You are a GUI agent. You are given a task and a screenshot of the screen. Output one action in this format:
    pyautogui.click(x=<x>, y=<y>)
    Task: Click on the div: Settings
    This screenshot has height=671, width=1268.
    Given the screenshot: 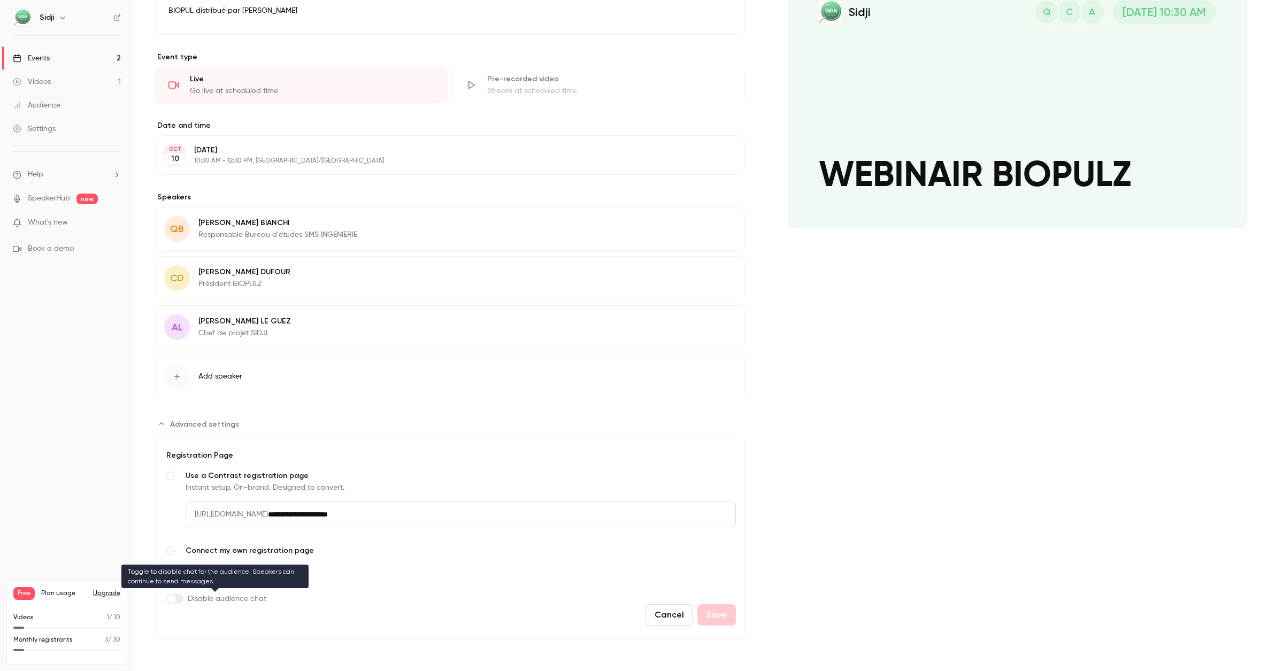 What is the action you would take?
    pyautogui.click(x=34, y=129)
    